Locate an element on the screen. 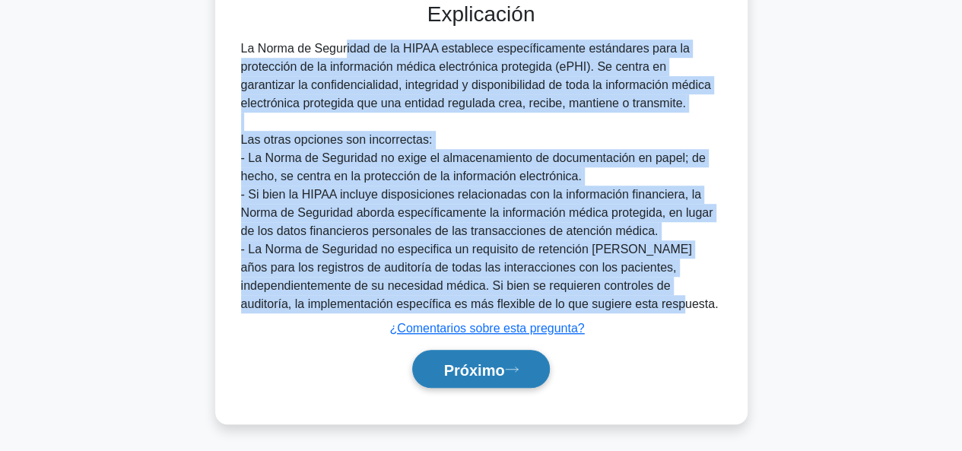 This screenshot has height=451, width=962. font: - Si bien la HIPAA incluye disposiciones relacionadas con la información financiera, la Norma de ... is located at coordinates (477, 212).